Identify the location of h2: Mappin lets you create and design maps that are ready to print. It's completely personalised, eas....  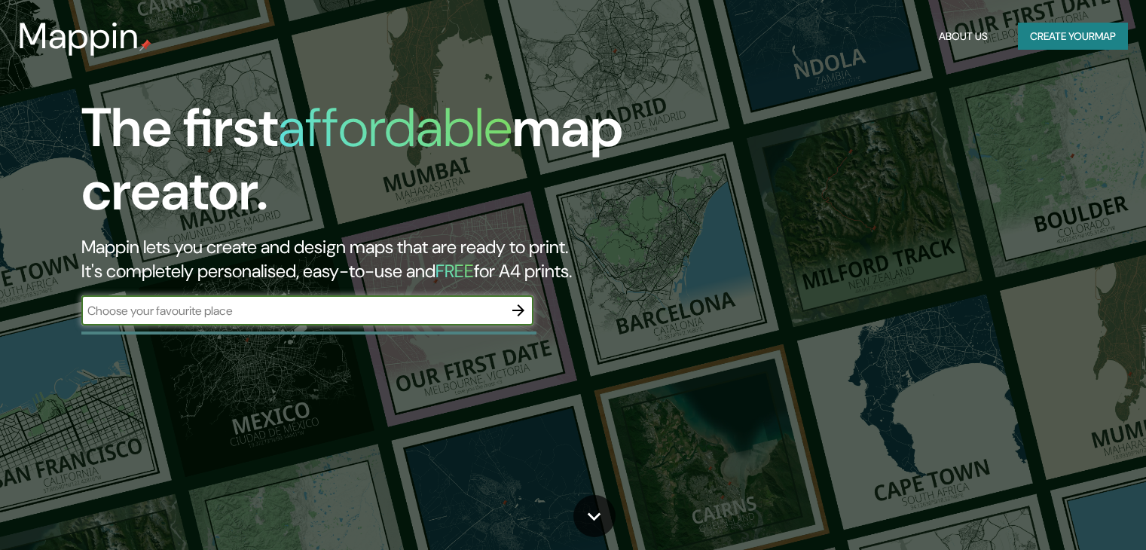
(368, 259).